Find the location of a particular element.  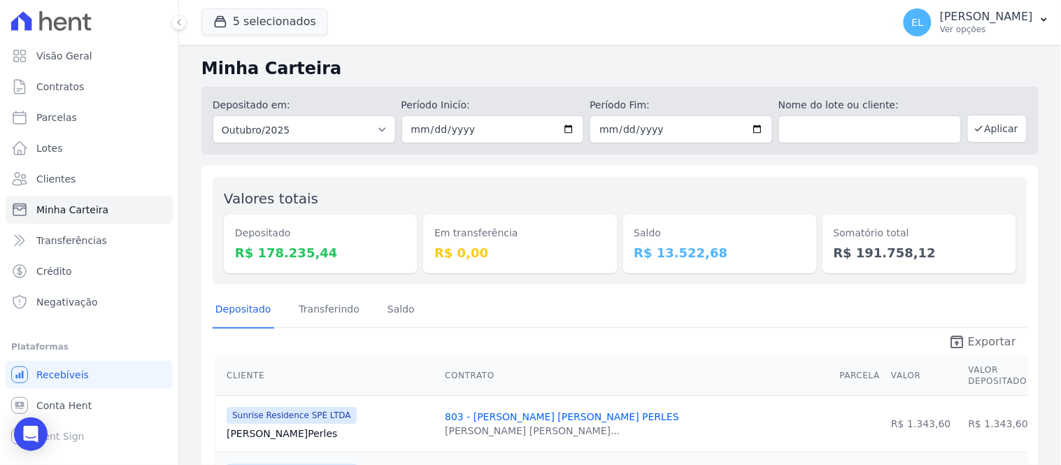

button: Aplicar is located at coordinates (998, 129).